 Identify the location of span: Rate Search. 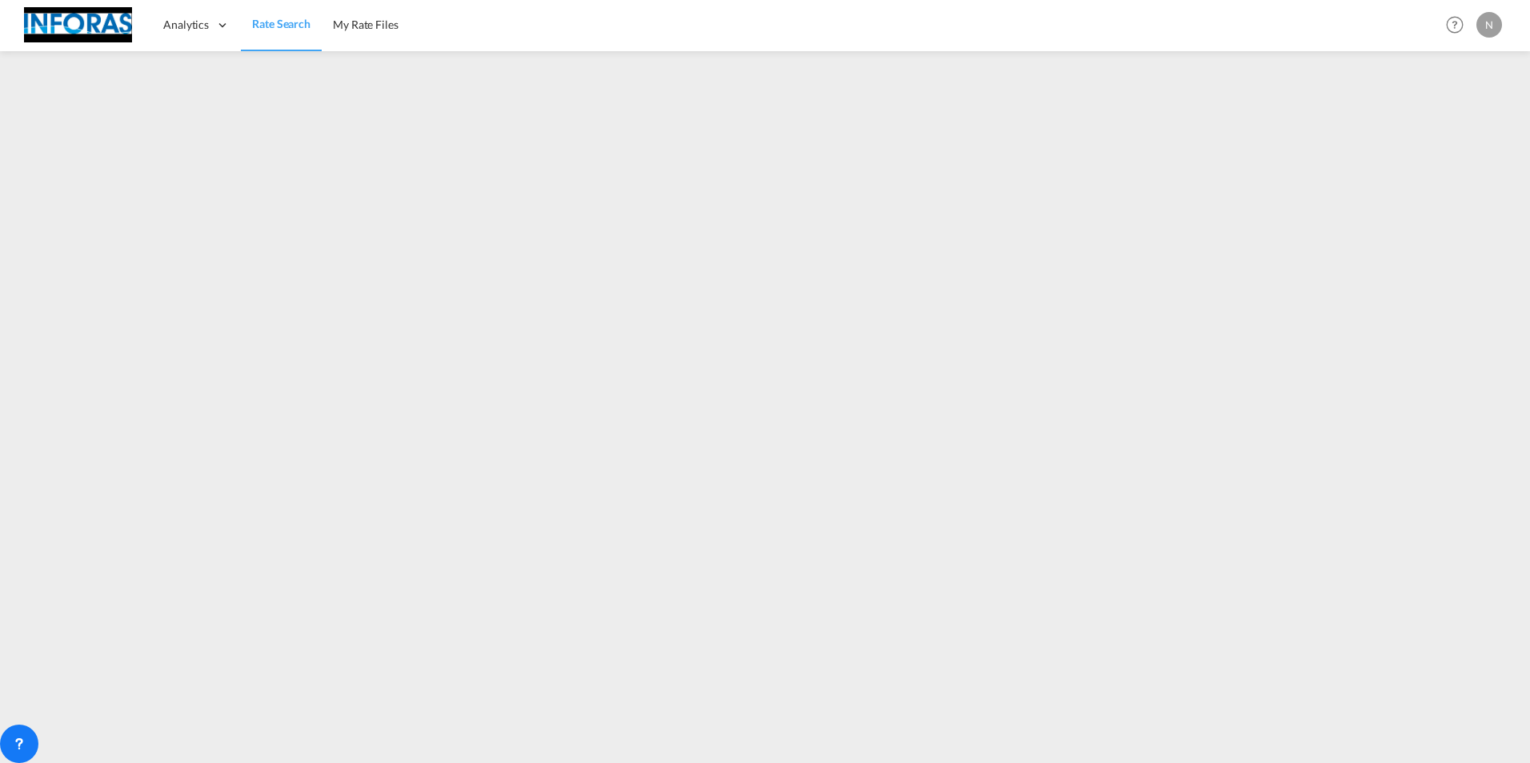
(281, 23).